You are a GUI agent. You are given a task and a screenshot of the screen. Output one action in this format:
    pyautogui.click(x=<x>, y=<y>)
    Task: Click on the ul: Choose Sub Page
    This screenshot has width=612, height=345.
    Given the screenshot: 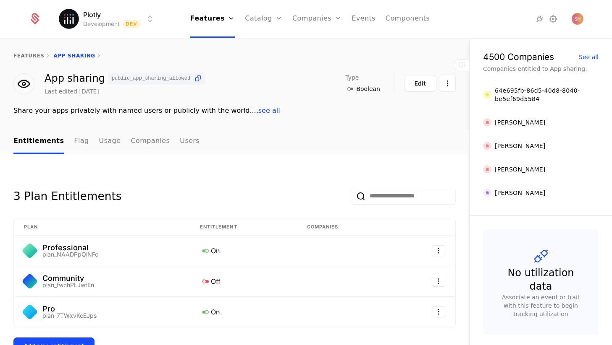 What is the action you would take?
    pyautogui.click(x=106, y=141)
    